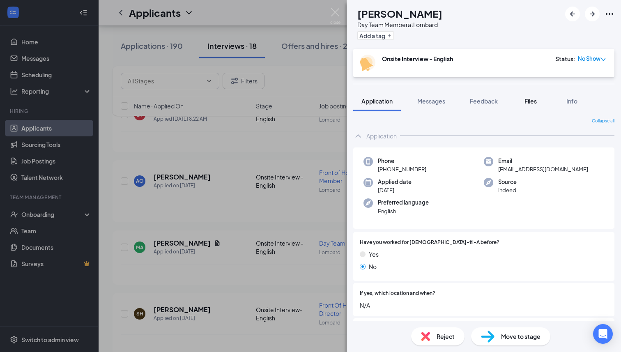 This screenshot has height=352, width=621. I want to click on button: ArrowRight, so click(593, 14).